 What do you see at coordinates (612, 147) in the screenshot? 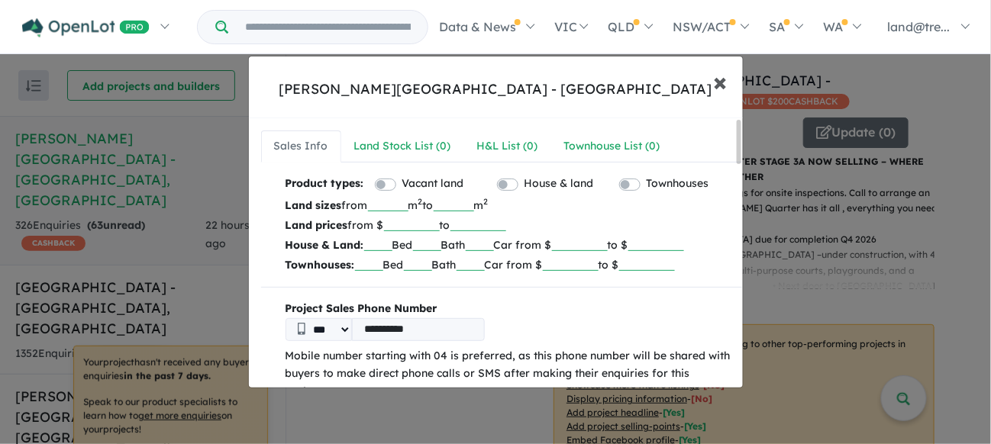
I see `div: Townhouse List ( 0 )` at bounding box center [612, 147].